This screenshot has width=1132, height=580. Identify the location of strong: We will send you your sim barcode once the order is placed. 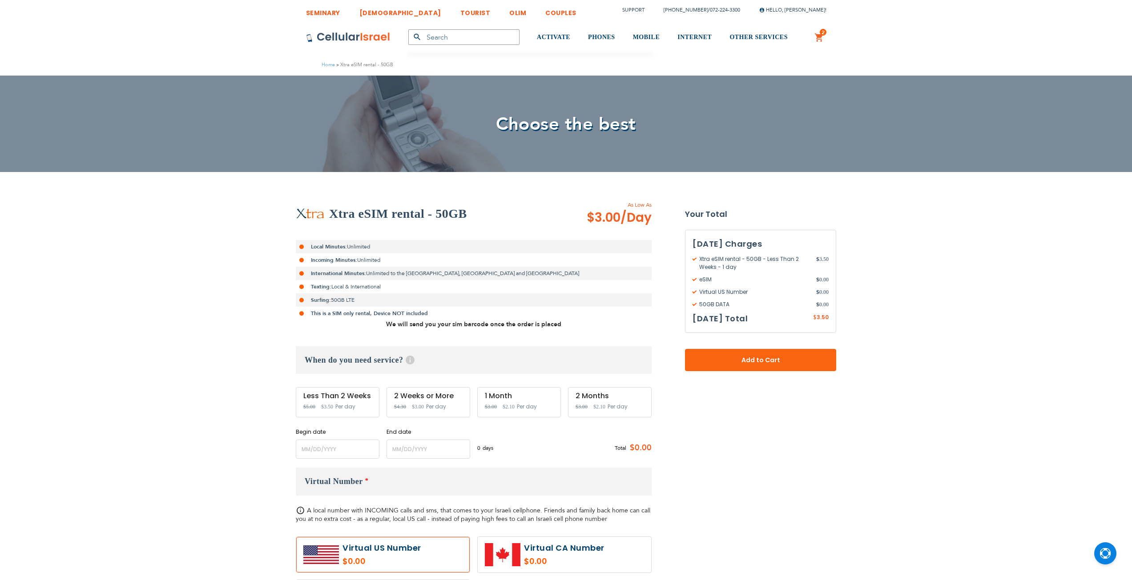
(474, 324).